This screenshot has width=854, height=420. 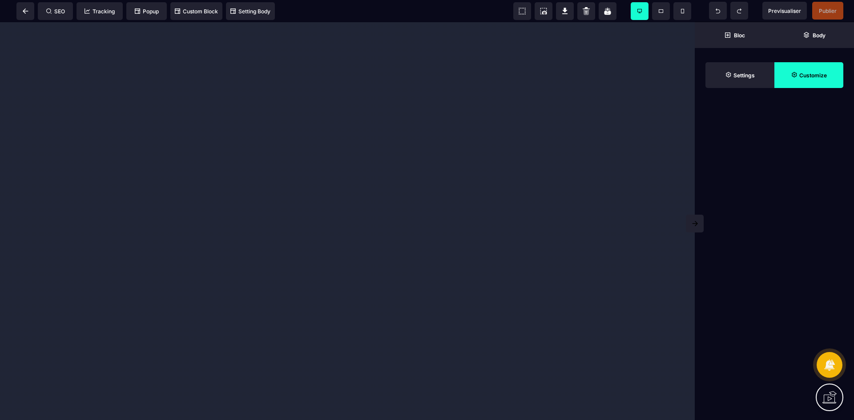 I want to click on strong: Bloc, so click(x=739, y=35).